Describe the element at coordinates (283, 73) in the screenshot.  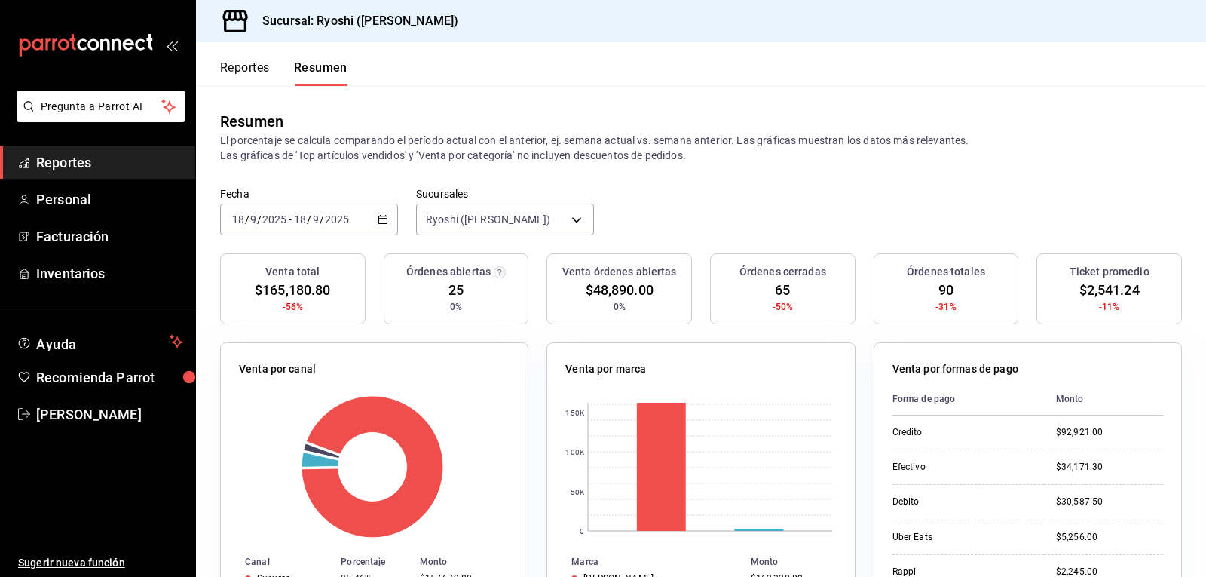
I see `div: navigation tabs` at that location.